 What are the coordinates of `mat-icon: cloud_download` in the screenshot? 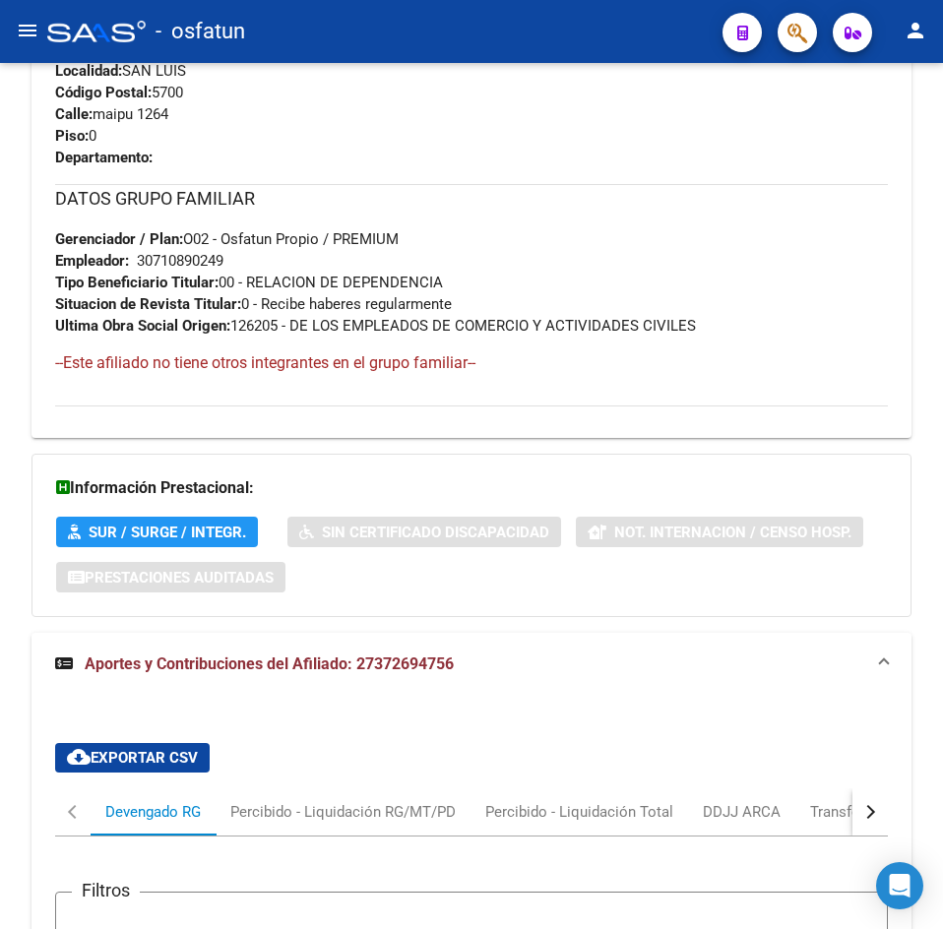 It's located at (79, 757).